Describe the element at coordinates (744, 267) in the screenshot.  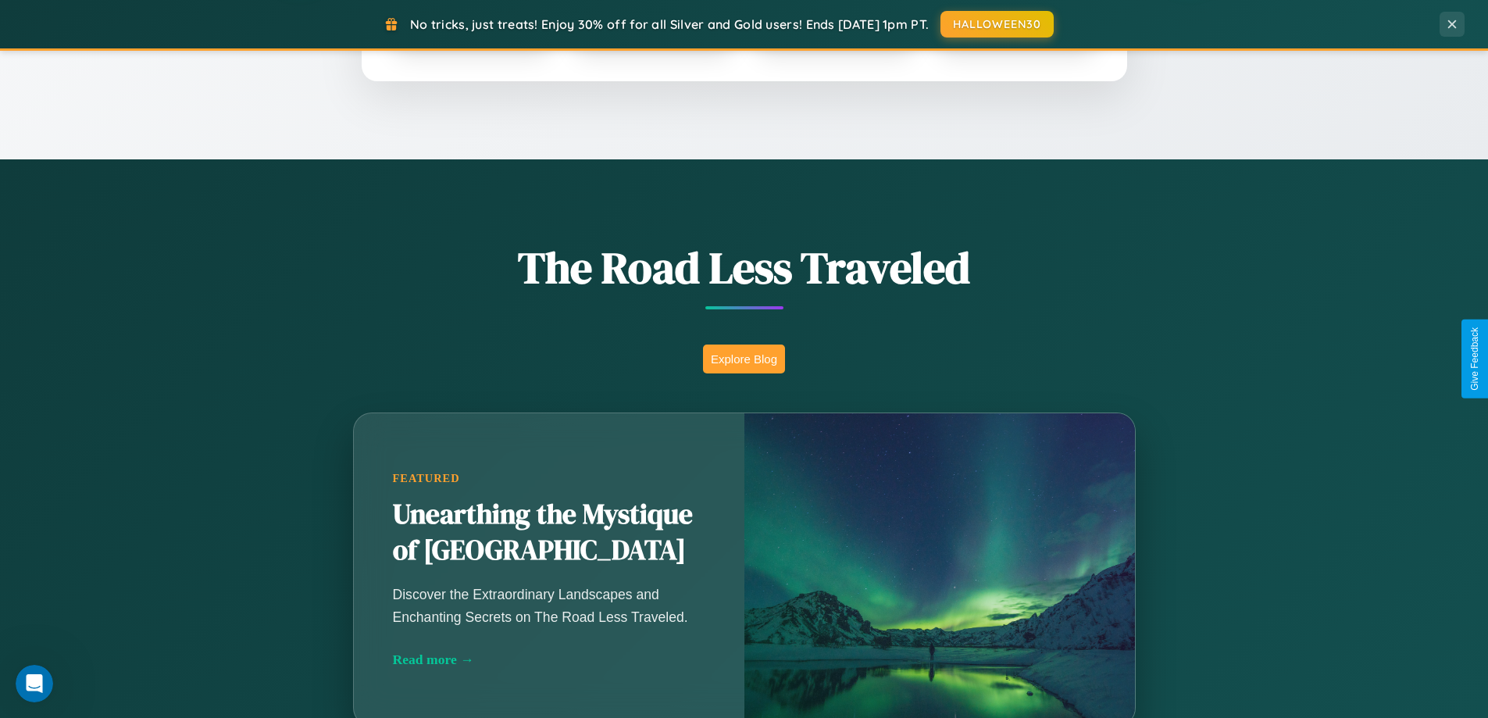
I see `h1: The Road Less Traveled` at that location.